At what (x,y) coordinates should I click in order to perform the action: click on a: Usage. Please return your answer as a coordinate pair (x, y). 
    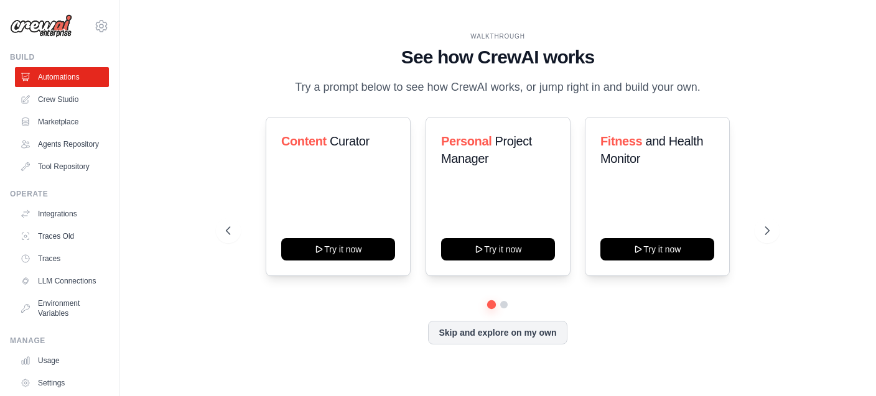
    Looking at the image, I should click on (62, 361).